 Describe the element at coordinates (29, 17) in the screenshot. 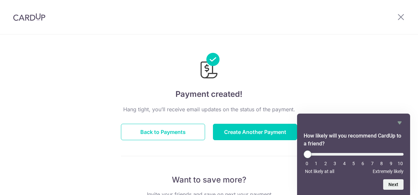

I see `img: CardUp` at that location.